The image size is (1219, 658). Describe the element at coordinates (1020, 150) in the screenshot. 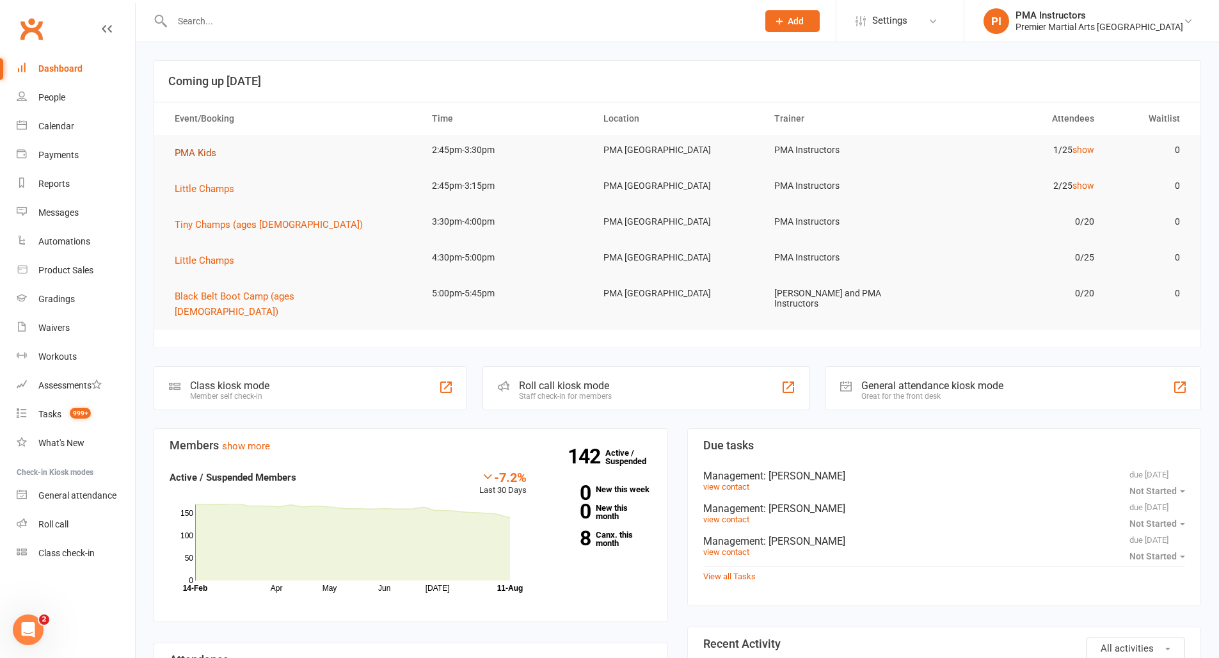

I see `td: 1/25` at that location.